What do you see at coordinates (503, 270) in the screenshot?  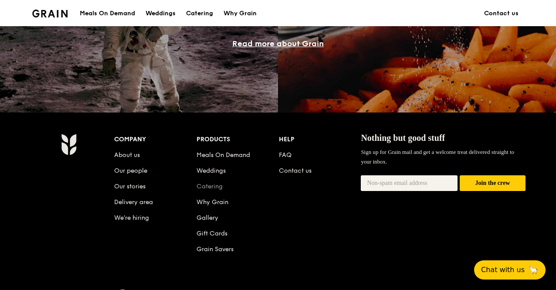 I see `span: Chat with us` at bounding box center [503, 270].